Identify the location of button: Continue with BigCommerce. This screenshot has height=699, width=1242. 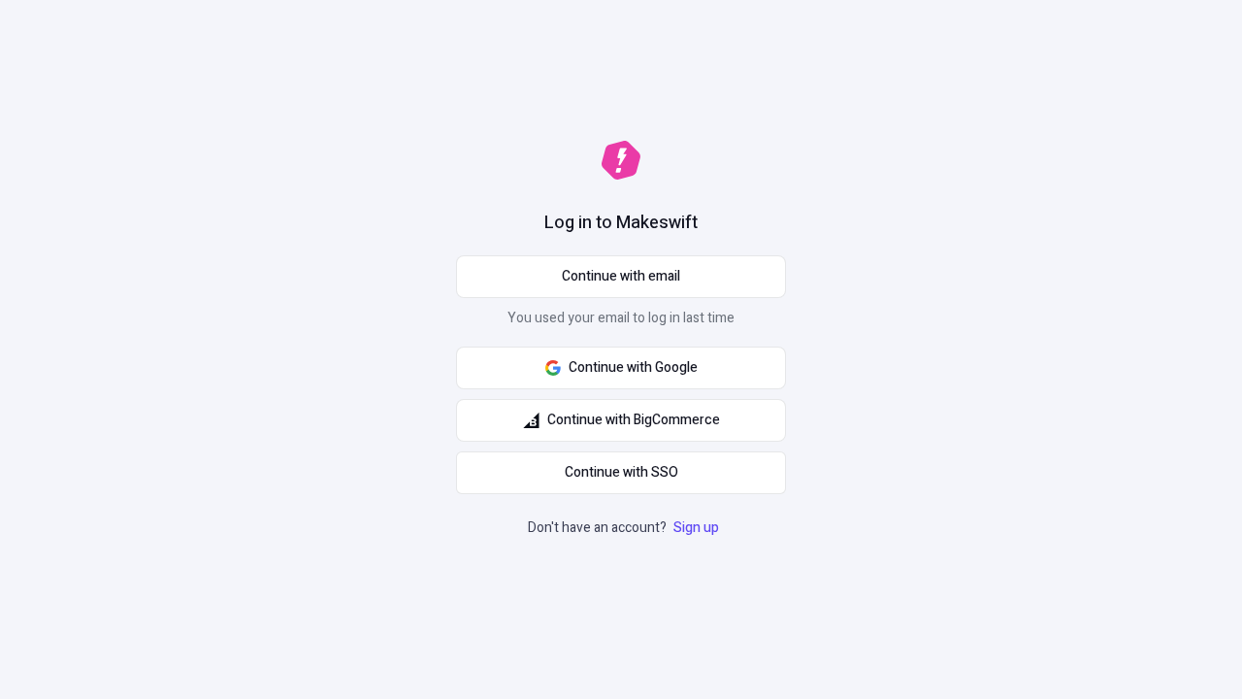
(621, 420).